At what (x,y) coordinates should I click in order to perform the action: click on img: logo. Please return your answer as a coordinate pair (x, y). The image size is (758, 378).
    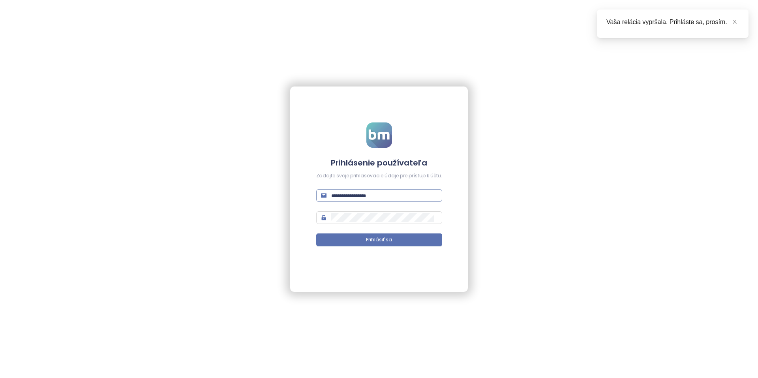
    Looking at the image, I should click on (379, 135).